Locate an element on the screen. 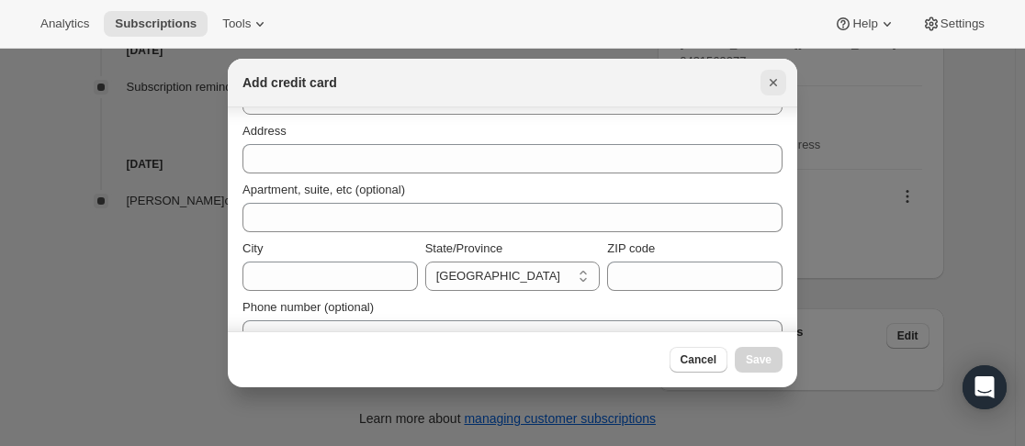  button: Analytics is located at coordinates (64, 24).